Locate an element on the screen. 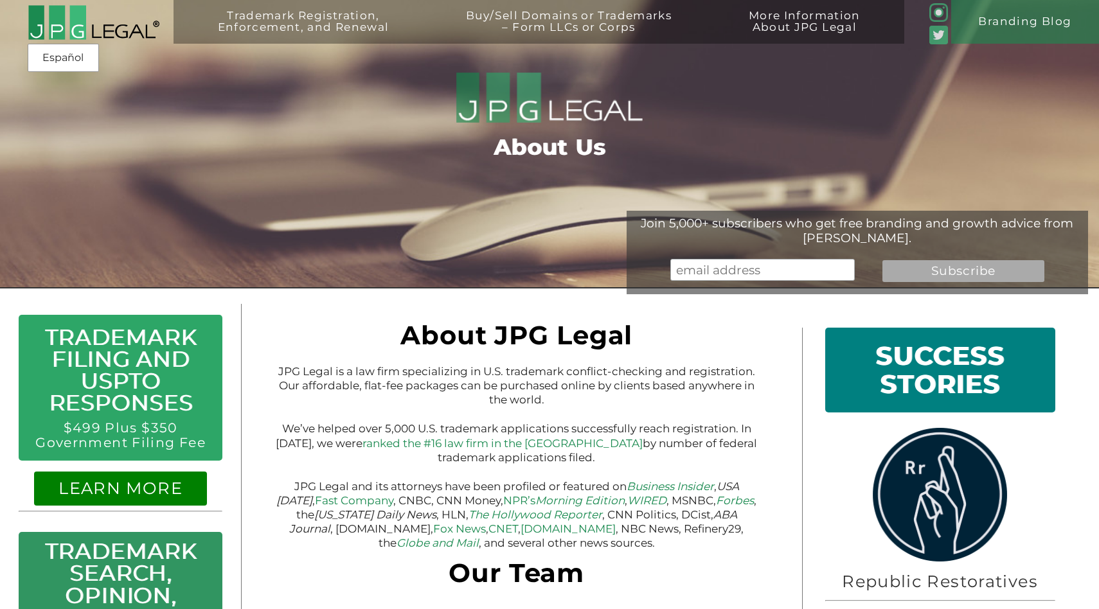 This screenshot has height=609, width=1099. a: $499 Plus $350 Government Filing Fee is located at coordinates (120, 435).